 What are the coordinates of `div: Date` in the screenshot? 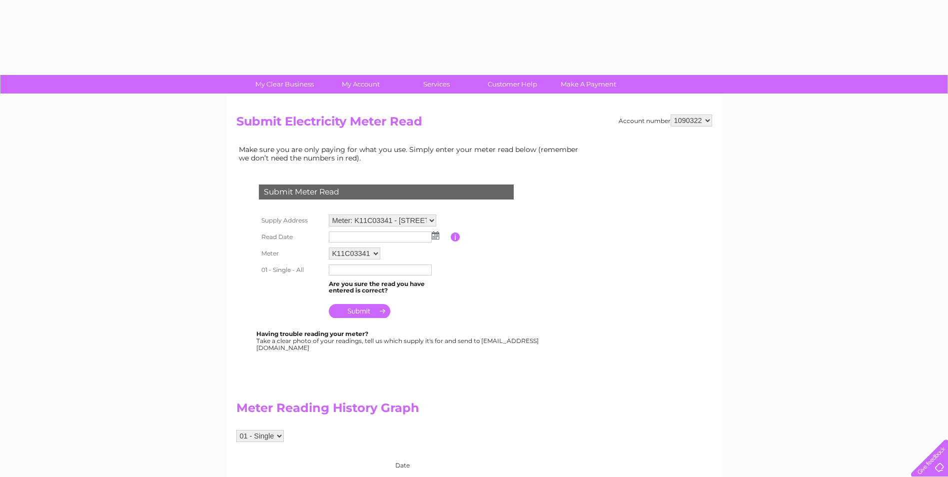 It's located at (411, 460).